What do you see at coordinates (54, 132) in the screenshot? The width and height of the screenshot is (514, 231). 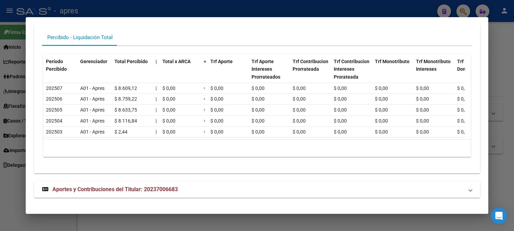 I see `span: 202503` at bounding box center [54, 132].